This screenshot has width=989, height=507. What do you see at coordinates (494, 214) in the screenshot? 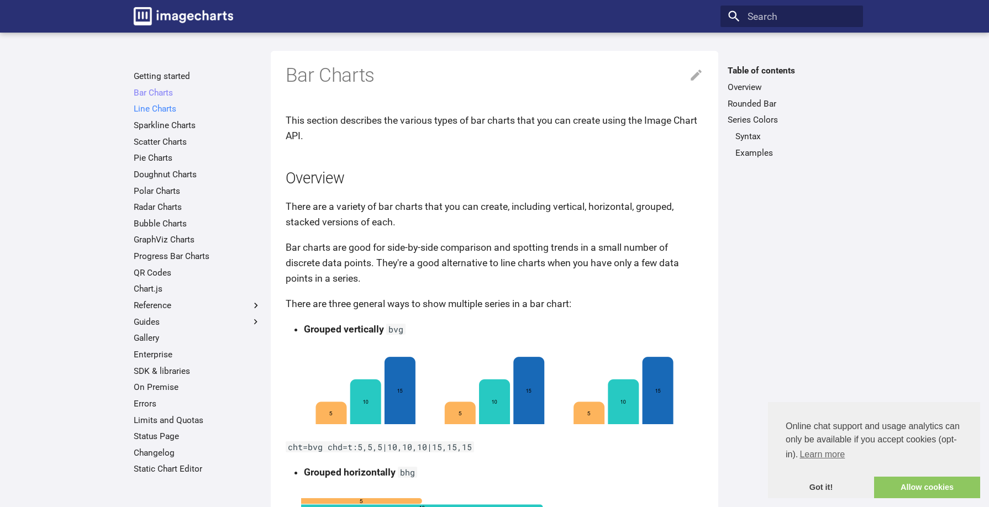
I see `p: There are a variety of bar charts that you can create, including vertical, horizontal, grouped, s...` at bounding box center [494, 214].